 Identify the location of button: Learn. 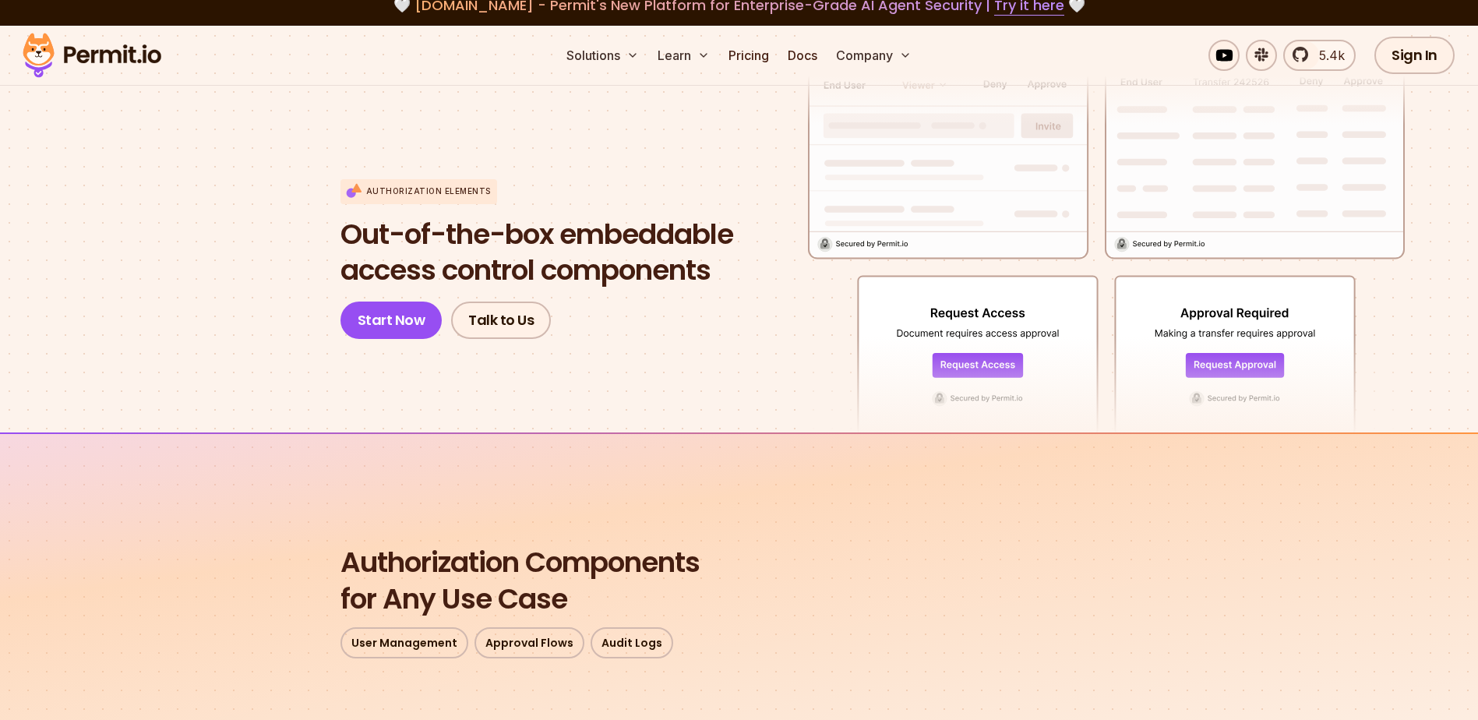
(683, 55).